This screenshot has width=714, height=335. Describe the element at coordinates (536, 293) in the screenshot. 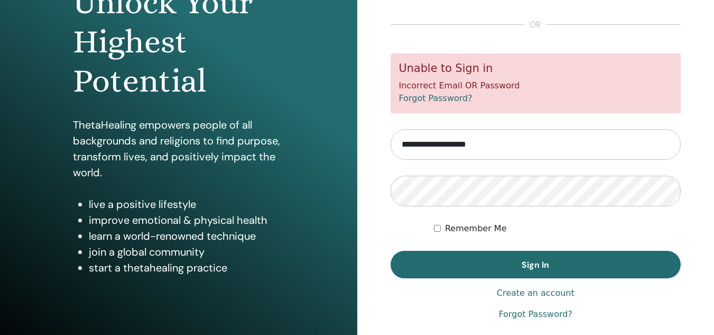

I see `a: Create an account` at that location.